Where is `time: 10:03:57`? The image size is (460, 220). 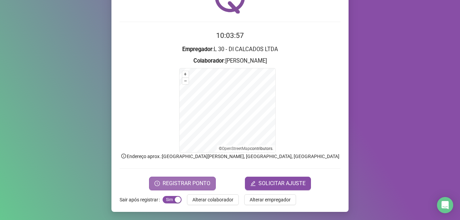 time: 10:03:57 is located at coordinates (230, 36).